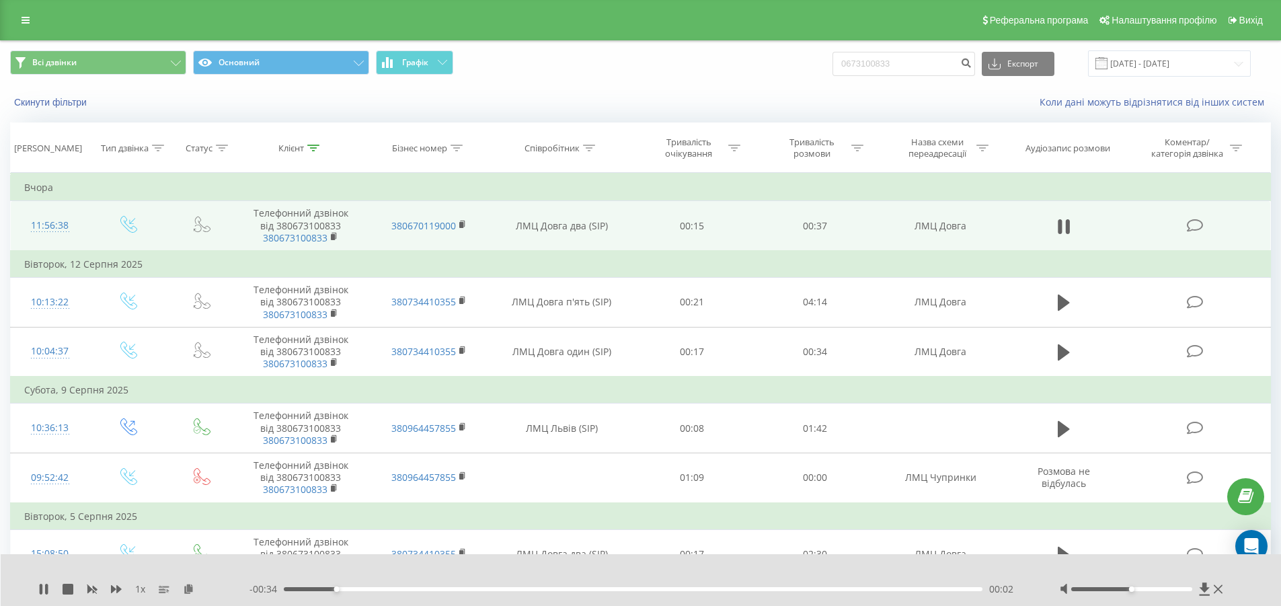 This screenshot has width=1281, height=606. I want to click on td: 00:34, so click(815, 352).